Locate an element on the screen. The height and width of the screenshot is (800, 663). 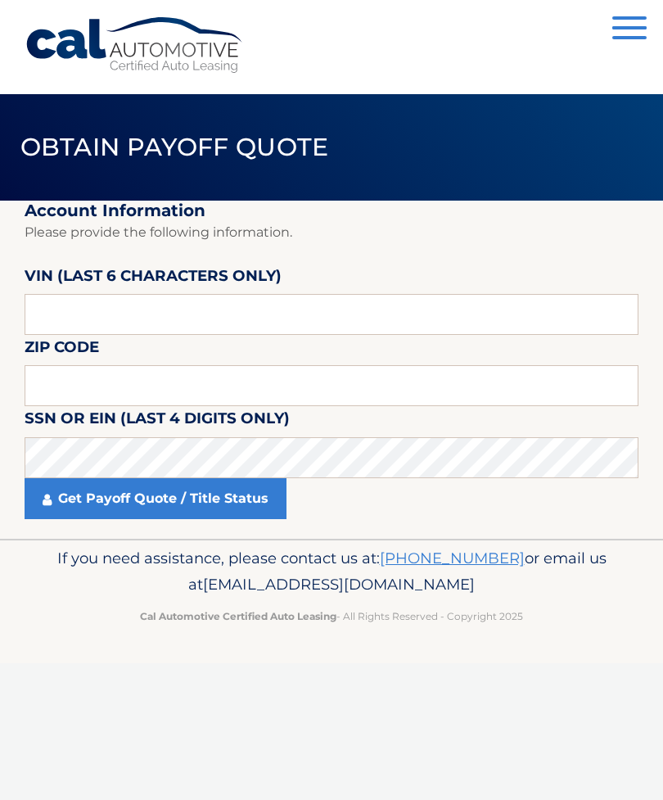
a: Get Payoff Quote / Title Status is located at coordinates (156, 499).